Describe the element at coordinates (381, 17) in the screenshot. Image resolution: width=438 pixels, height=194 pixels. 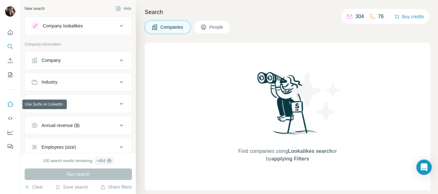
I see `p: 76` at that location.